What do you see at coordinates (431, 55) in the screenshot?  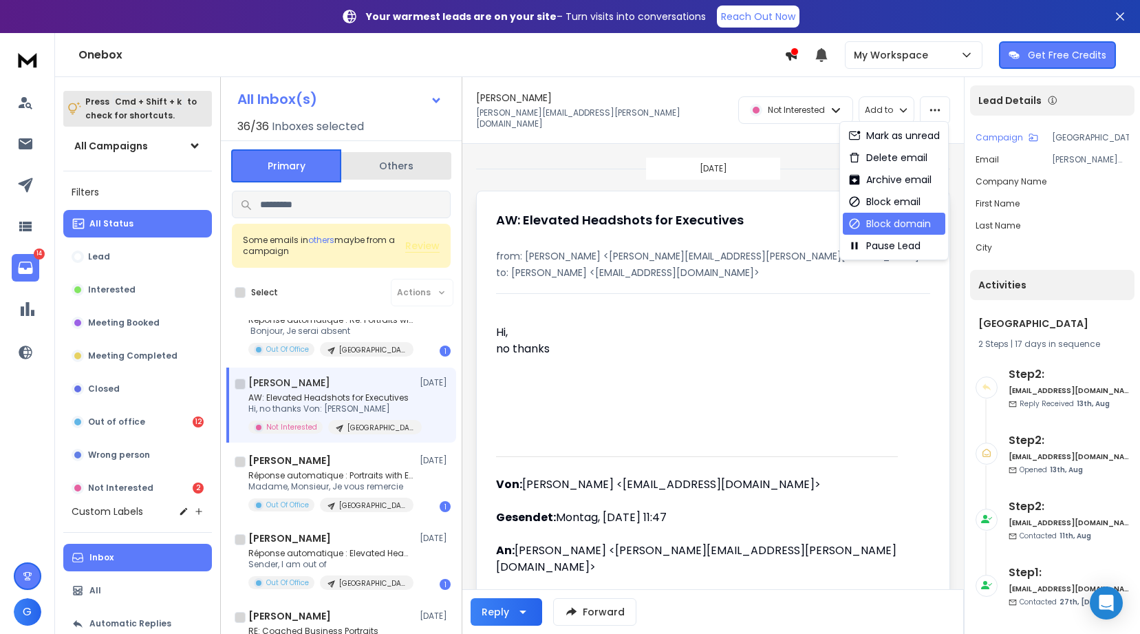 I see `h1: Onebox` at bounding box center [431, 55].